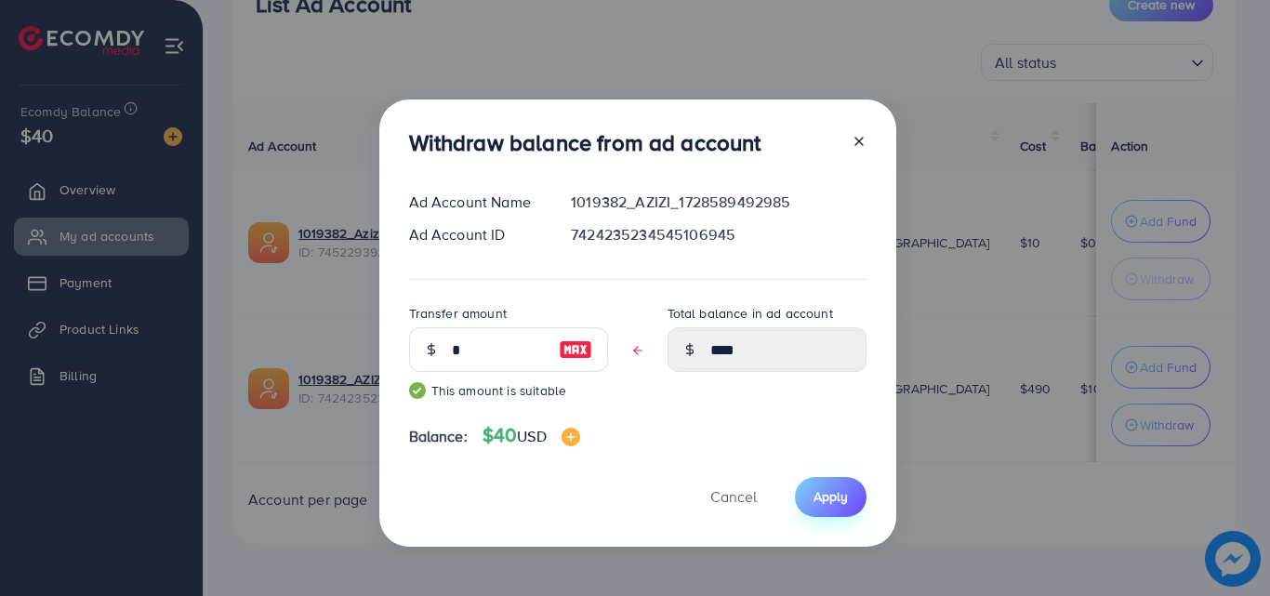  Describe the element at coordinates (734, 497) in the screenshot. I see `span: Cancel` at that location.